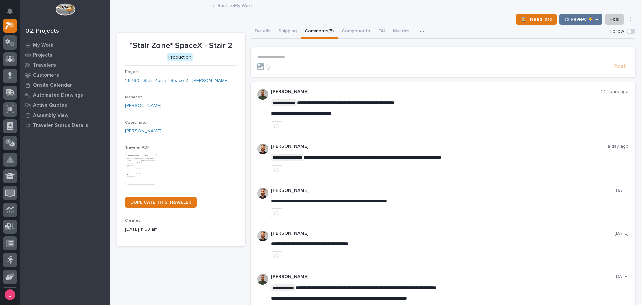  What do you see at coordinates (65, 115) in the screenshot?
I see `a: Assembly View` at bounding box center [65, 115].